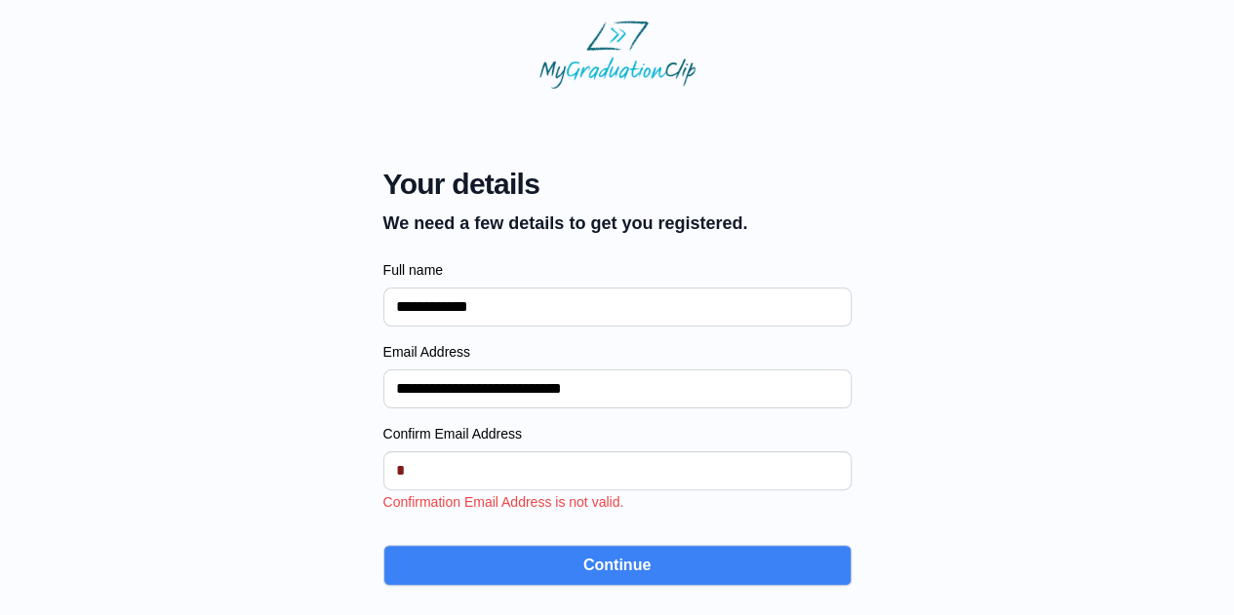  Describe the element at coordinates (617, 566) in the screenshot. I see `button: Continue` at that location.